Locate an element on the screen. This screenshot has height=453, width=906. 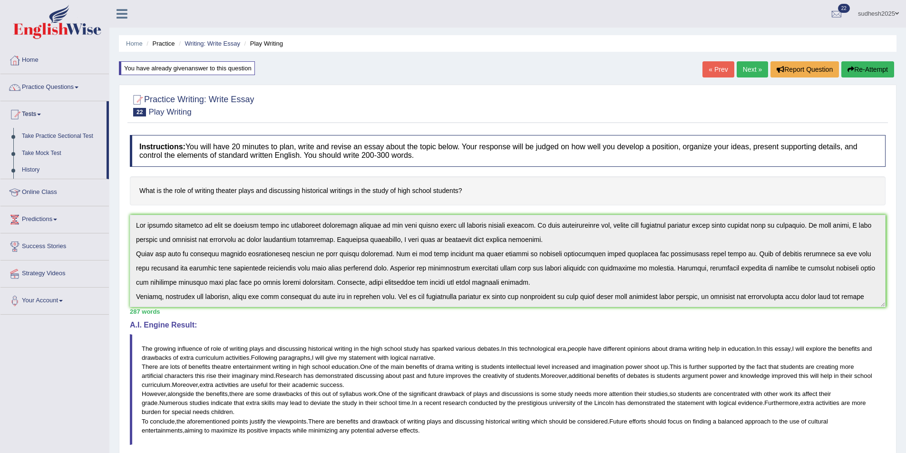
a: History is located at coordinates (62, 170).